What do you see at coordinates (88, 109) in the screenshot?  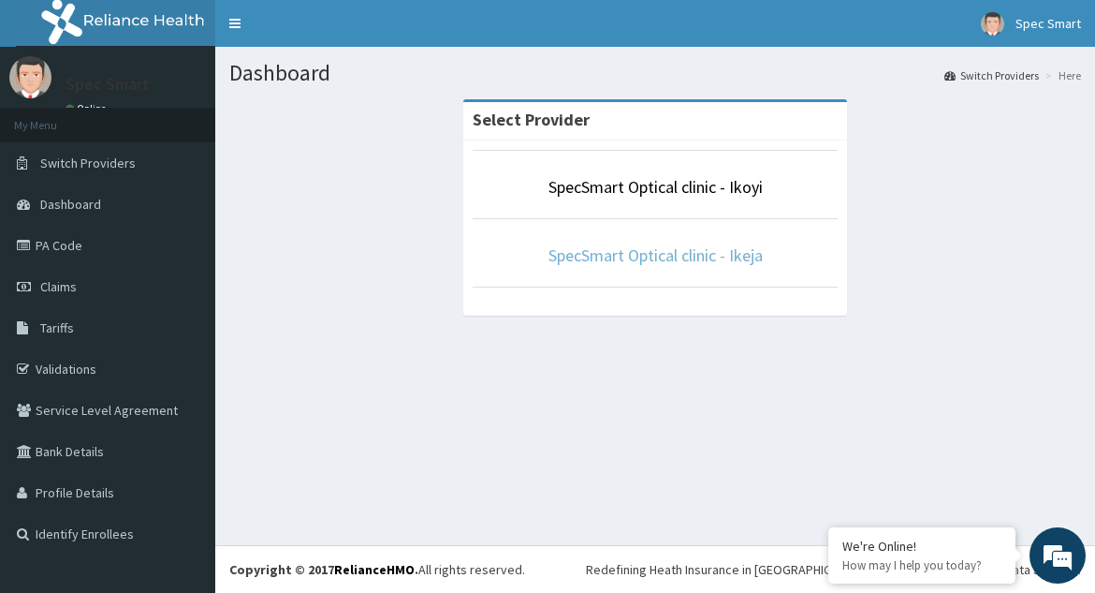 I see `a: Online` at bounding box center [88, 109].